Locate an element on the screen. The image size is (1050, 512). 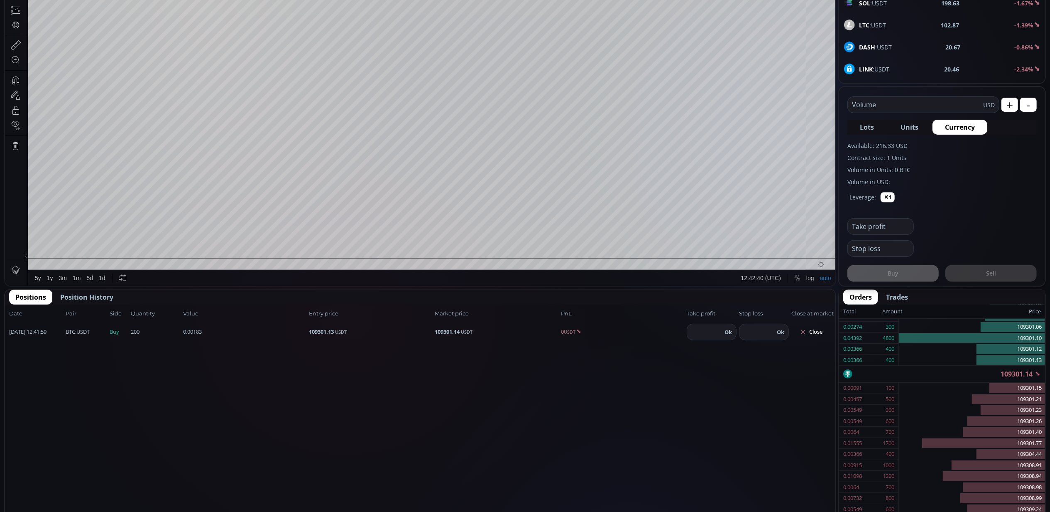
span: Side is located at coordinates (119, 314).